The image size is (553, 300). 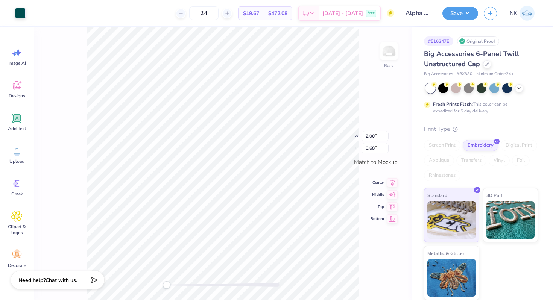 I want to click on div: Transfers, so click(x=472, y=161).